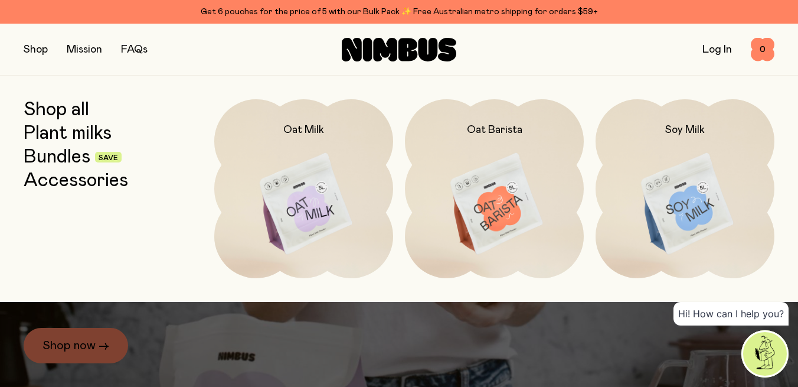  What do you see at coordinates (765, 354) in the screenshot?
I see `img: agent` at bounding box center [765, 354].